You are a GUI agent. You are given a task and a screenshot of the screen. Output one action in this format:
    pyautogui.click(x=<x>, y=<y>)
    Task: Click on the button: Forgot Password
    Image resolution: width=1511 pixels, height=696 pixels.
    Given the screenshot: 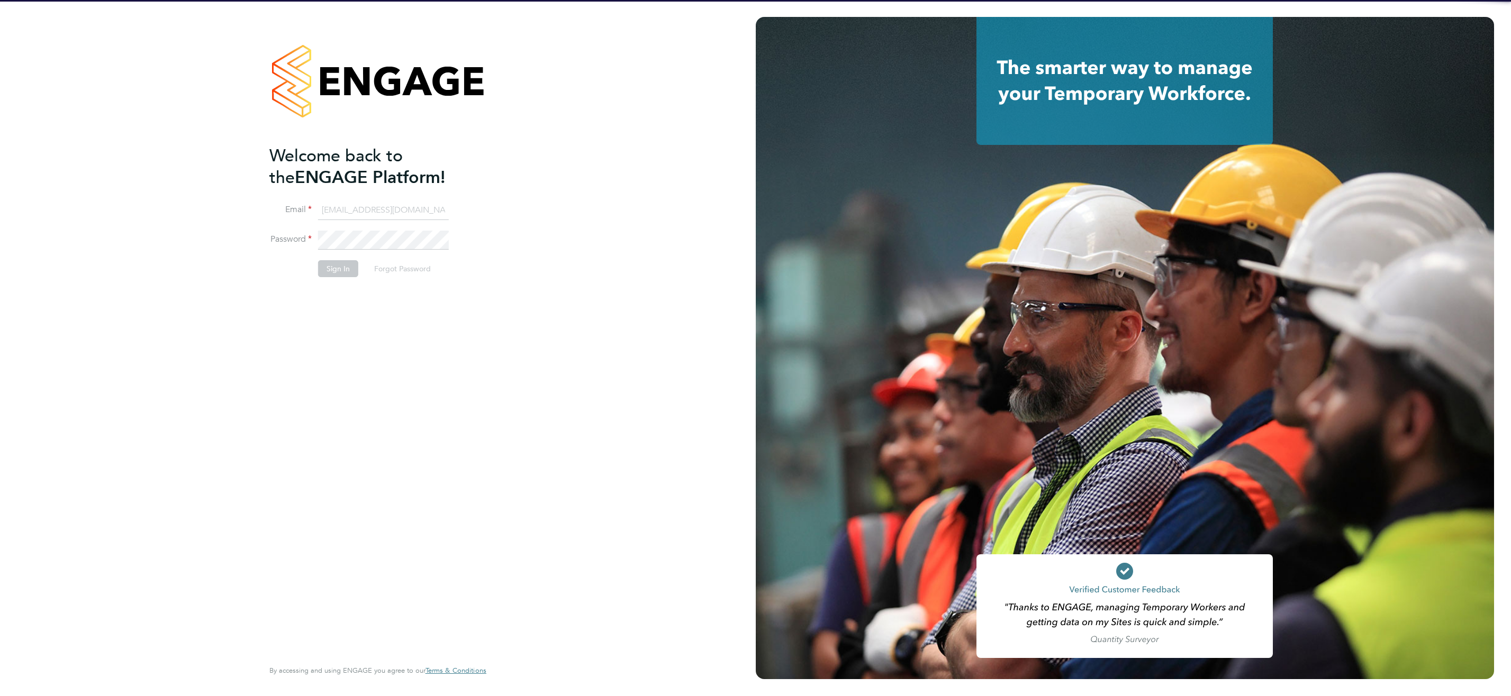 What is the action you would take?
    pyautogui.click(x=402, y=269)
    